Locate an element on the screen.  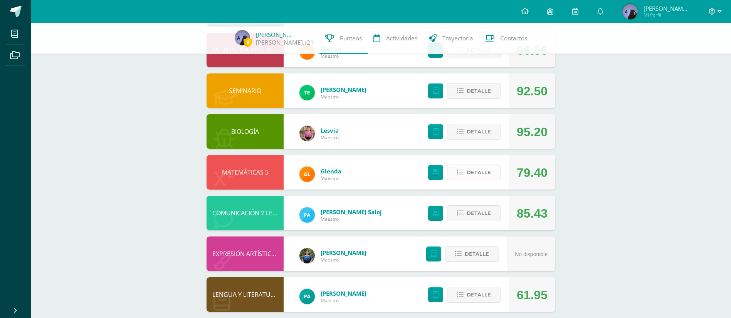
img: 53dbe22d98c82c2b31f74347440a2e81.png is located at coordinates (307, 297).